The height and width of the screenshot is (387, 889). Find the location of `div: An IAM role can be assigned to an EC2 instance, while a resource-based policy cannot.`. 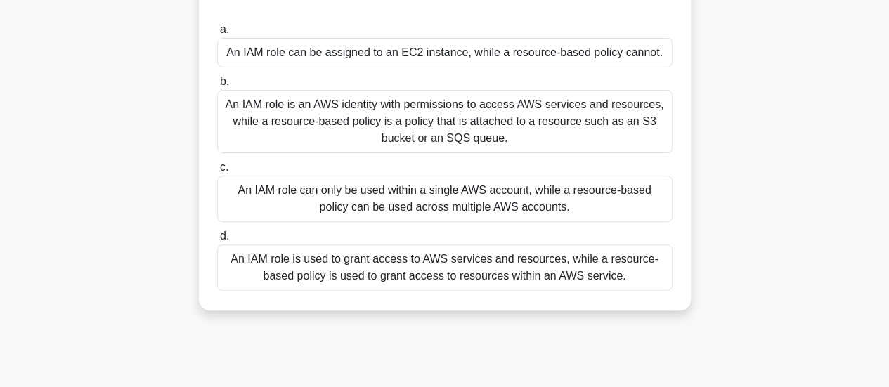

div: An IAM role can be assigned to an EC2 instance, while a resource-based policy cannot. is located at coordinates (445, 53).